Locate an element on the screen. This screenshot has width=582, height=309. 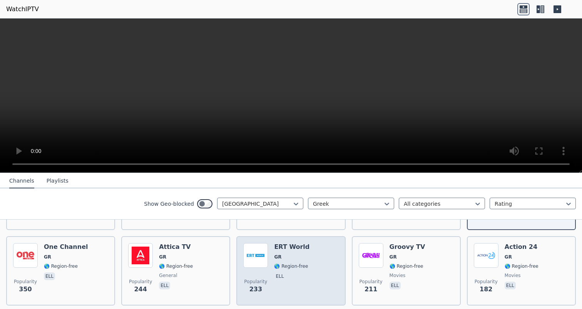
button: Channels is located at coordinates (22, 181).